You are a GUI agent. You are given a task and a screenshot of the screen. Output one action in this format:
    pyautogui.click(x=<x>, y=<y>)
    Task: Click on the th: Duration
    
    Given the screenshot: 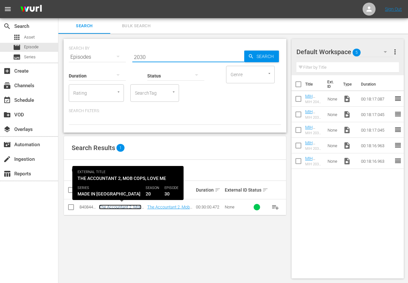 What is the action you would take?
    pyautogui.click(x=376, y=84)
    